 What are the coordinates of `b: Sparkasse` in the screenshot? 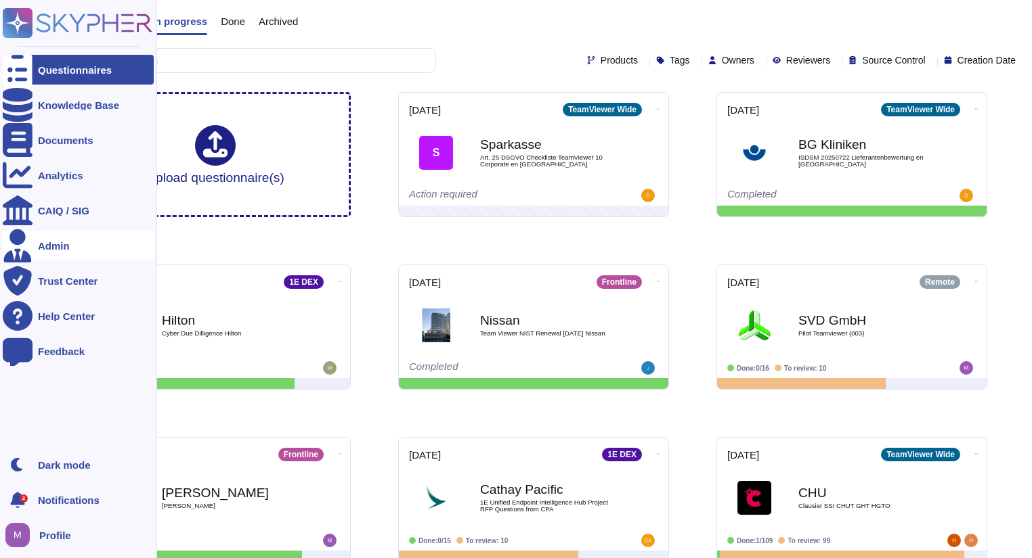 It's located at (548, 144).